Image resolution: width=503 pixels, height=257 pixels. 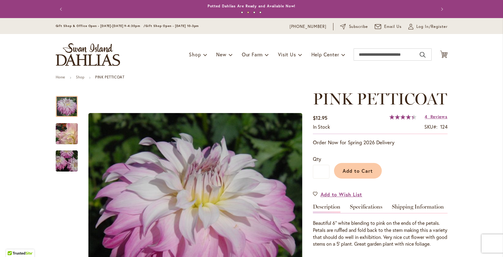 I want to click on span: New, so click(x=221, y=54).